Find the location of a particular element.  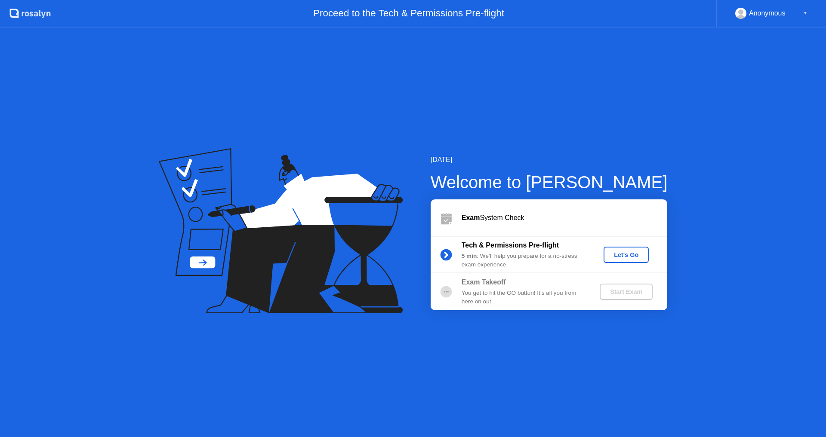

div: : We’ll help you prepare for a no-stress exam experience is located at coordinates (523, 261).